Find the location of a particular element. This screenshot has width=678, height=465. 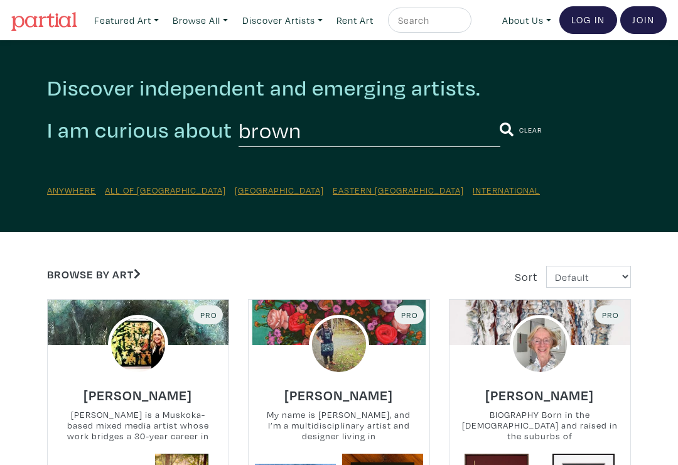

a: Rent Art is located at coordinates (355, 20).